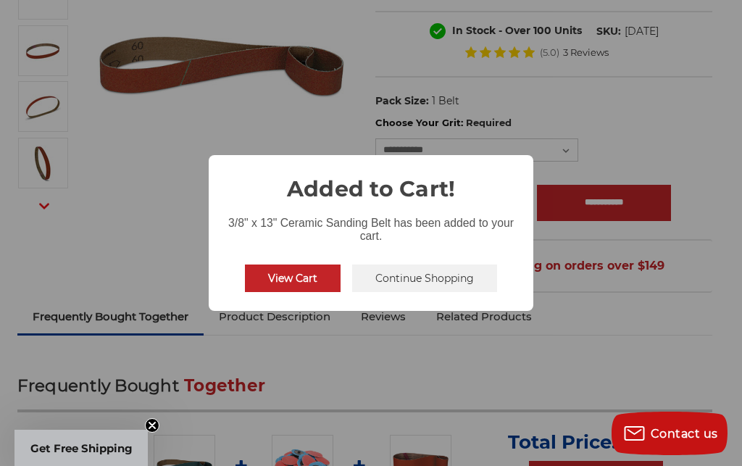 The image size is (742, 466). I want to click on span: Get Free Shipping, so click(81, 448).